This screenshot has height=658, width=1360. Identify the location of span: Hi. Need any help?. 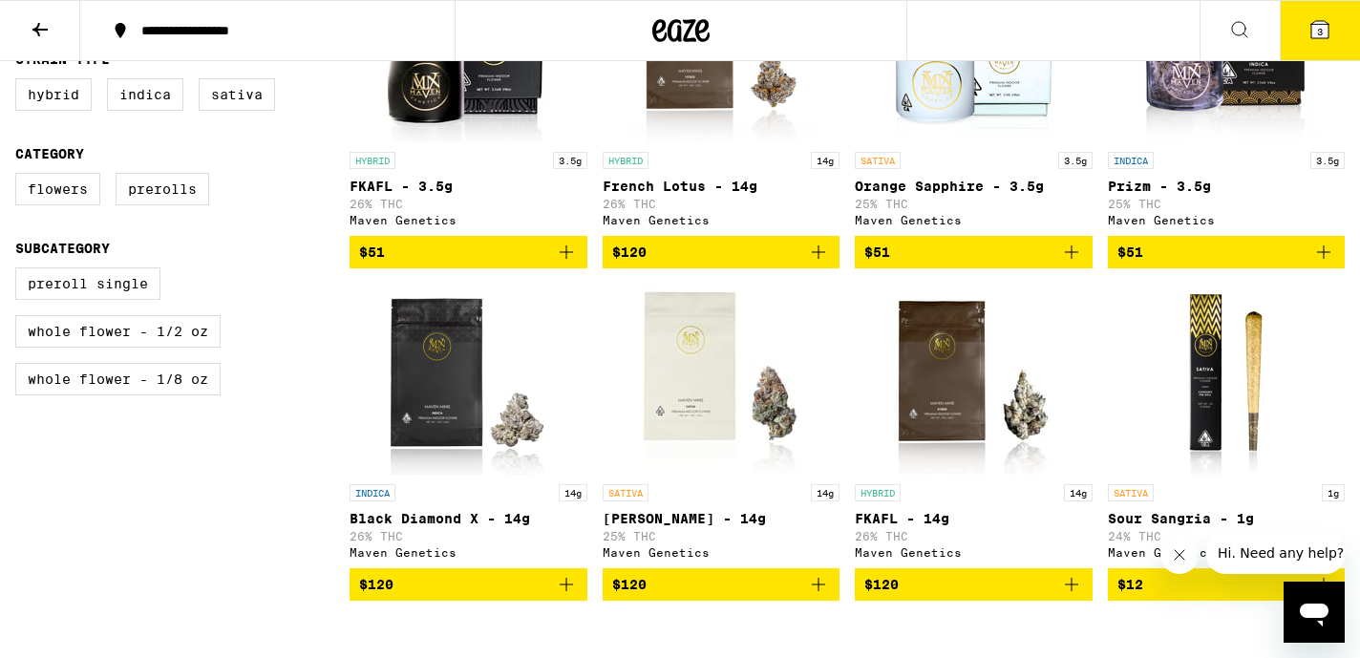
(75, 21).